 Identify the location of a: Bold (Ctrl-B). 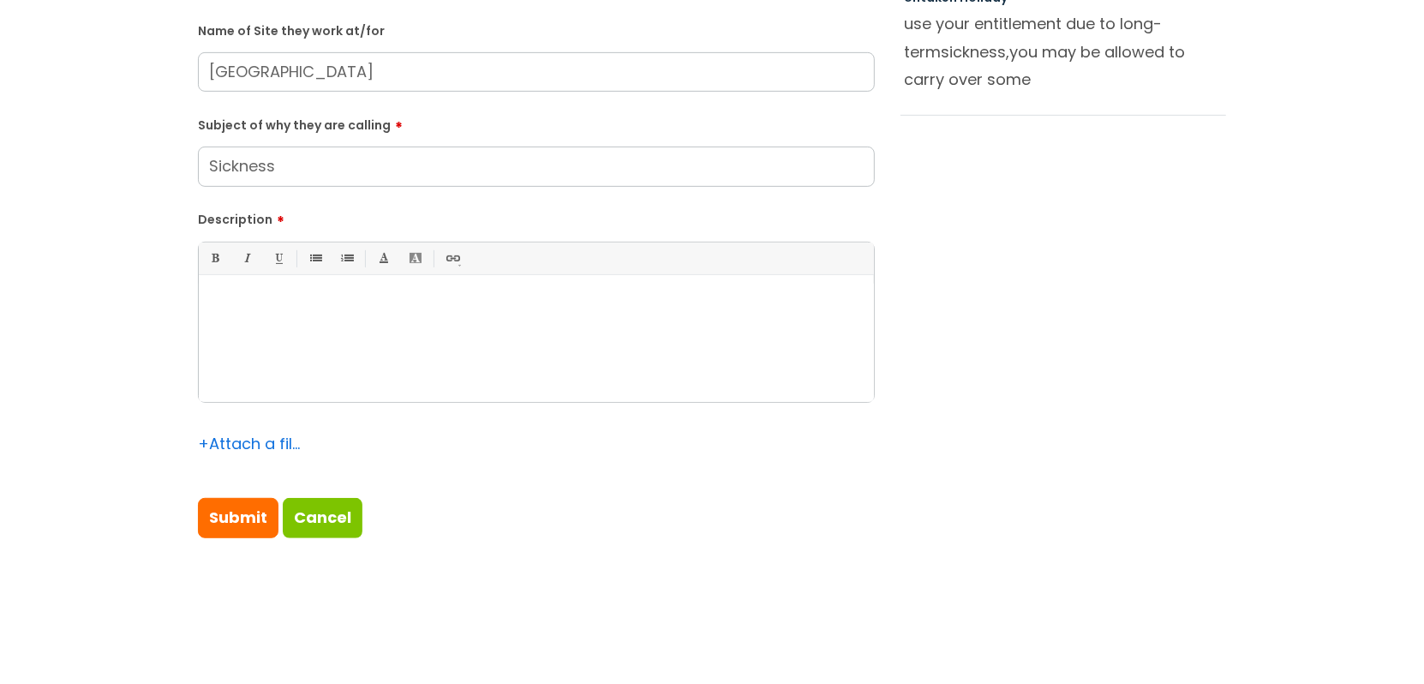
(214, 258).